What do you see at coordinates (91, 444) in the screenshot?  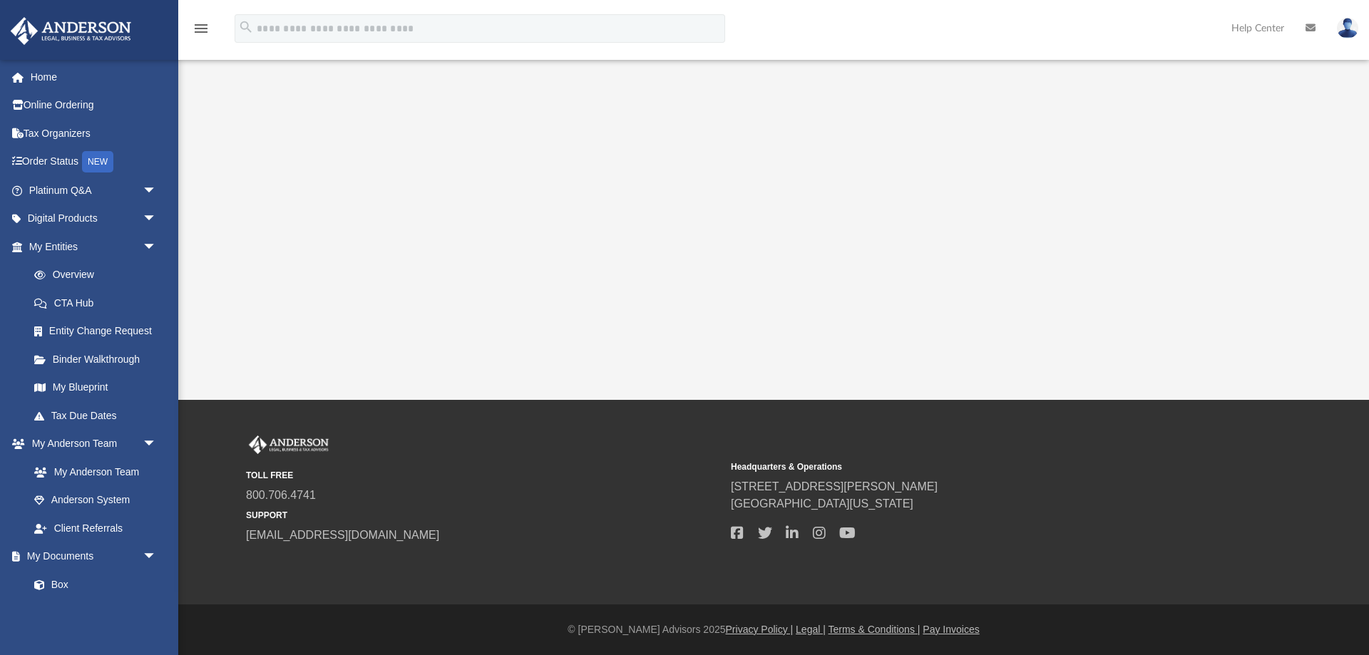 I see `a: My Anderson Teamarrow_drop_down` at bounding box center [91, 444].